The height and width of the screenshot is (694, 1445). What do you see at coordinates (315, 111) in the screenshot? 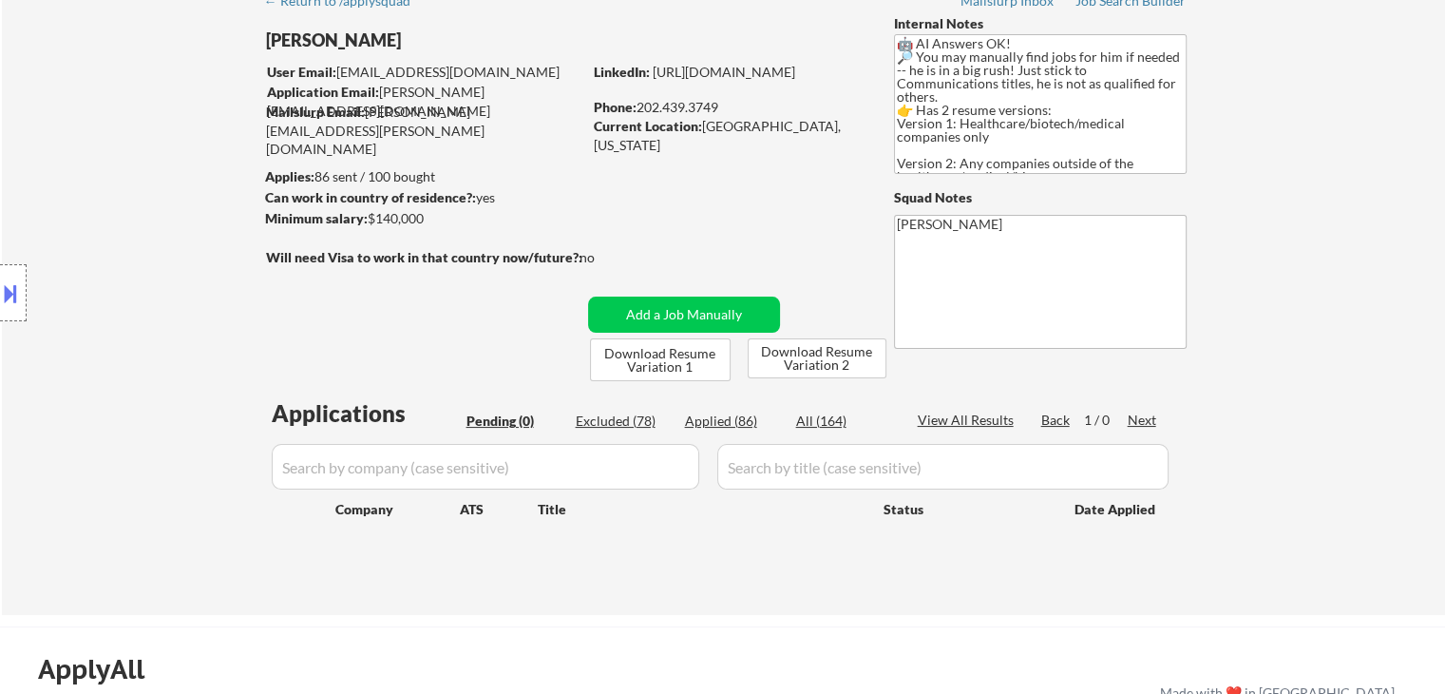
I see `strong: Mailslurp Email:` at bounding box center [315, 111].